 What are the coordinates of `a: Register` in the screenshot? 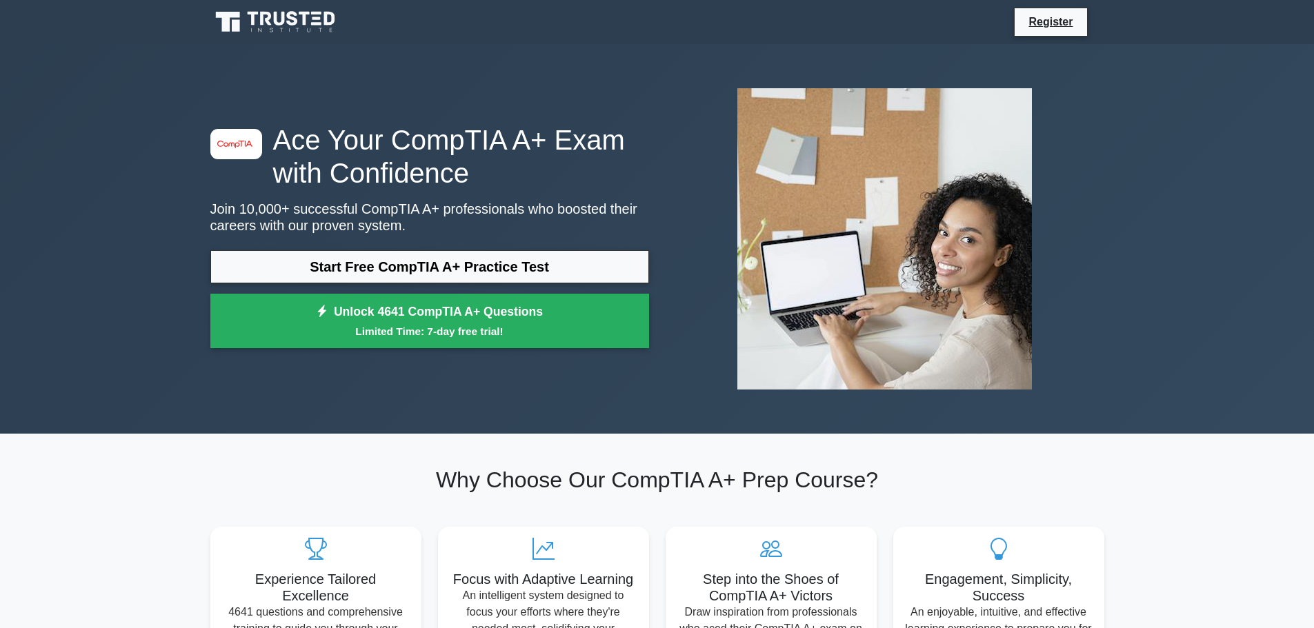 It's located at (1050, 21).